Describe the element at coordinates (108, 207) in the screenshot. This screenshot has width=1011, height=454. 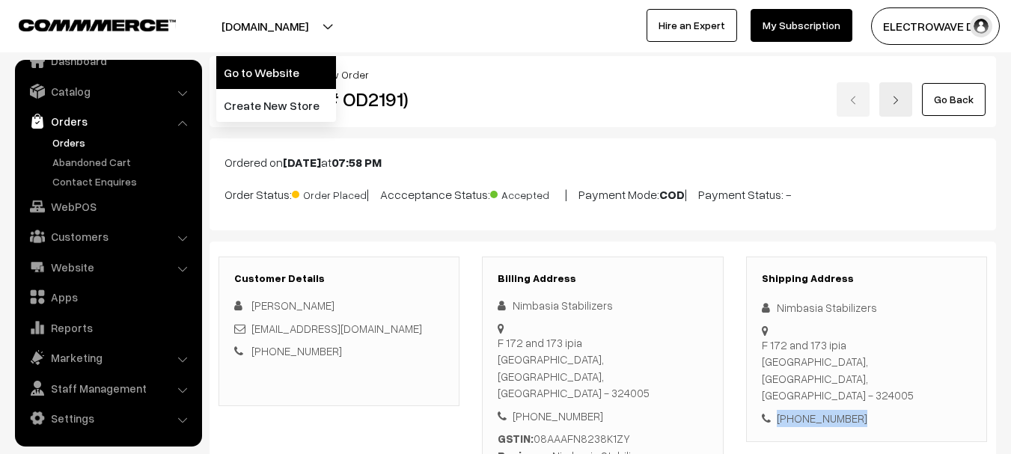
I see `a: WebPOS` at that location.